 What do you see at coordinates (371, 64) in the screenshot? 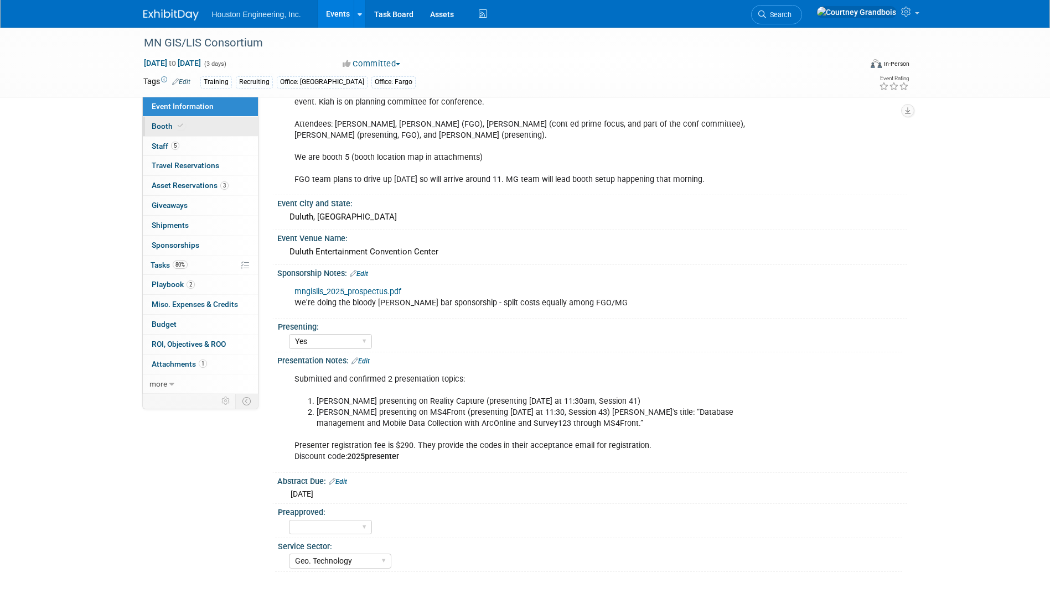
I see `button: Committed` at bounding box center [371, 64].